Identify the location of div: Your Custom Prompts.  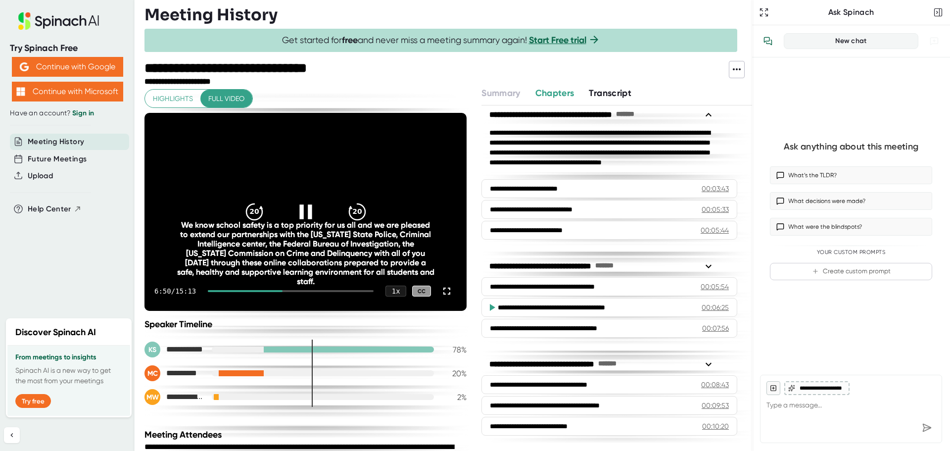
(851, 252).